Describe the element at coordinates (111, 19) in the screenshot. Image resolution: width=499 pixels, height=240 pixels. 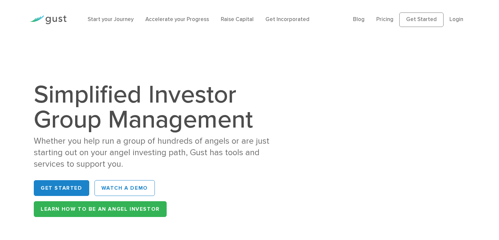
I see `a: Start your Journey` at that location.